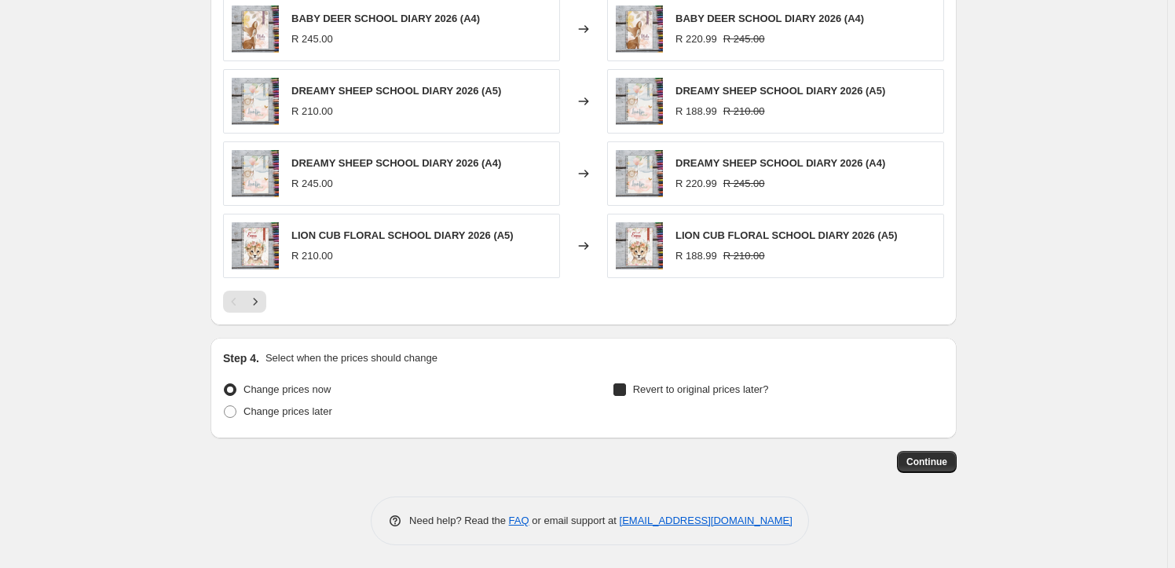 This screenshot has width=1175, height=568. Describe the element at coordinates (287, 389) in the screenshot. I see `span: Change prices now` at that location.